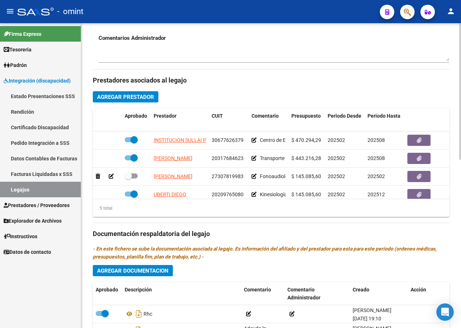  I want to click on span: 20209765080, so click(228, 195).